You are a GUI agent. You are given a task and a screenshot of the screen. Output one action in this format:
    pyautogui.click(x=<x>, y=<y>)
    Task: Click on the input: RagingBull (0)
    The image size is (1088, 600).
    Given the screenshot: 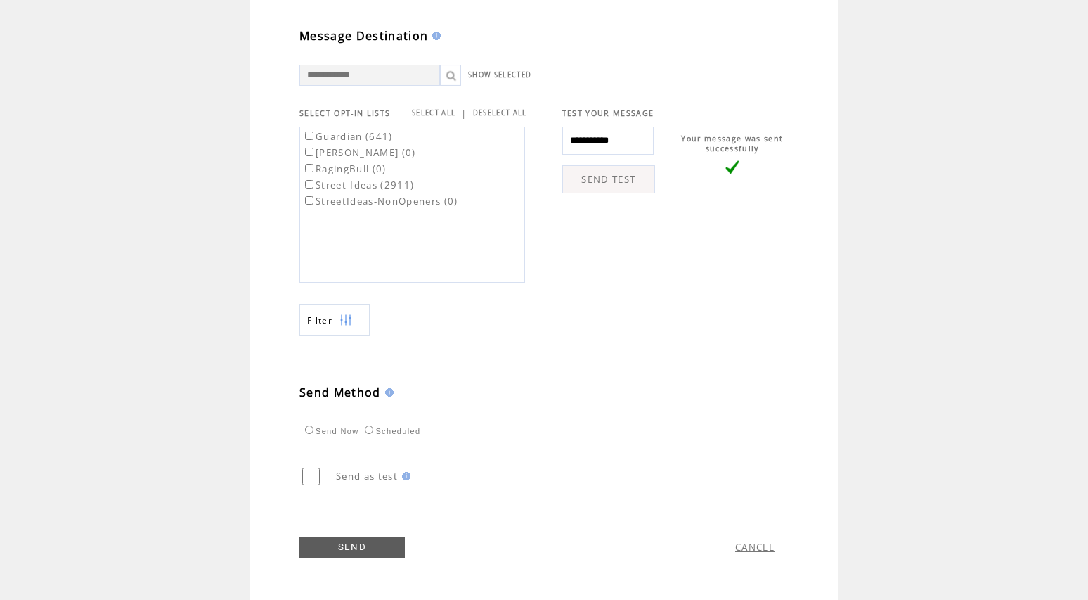 What is the action you would take?
    pyautogui.click(x=309, y=168)
    